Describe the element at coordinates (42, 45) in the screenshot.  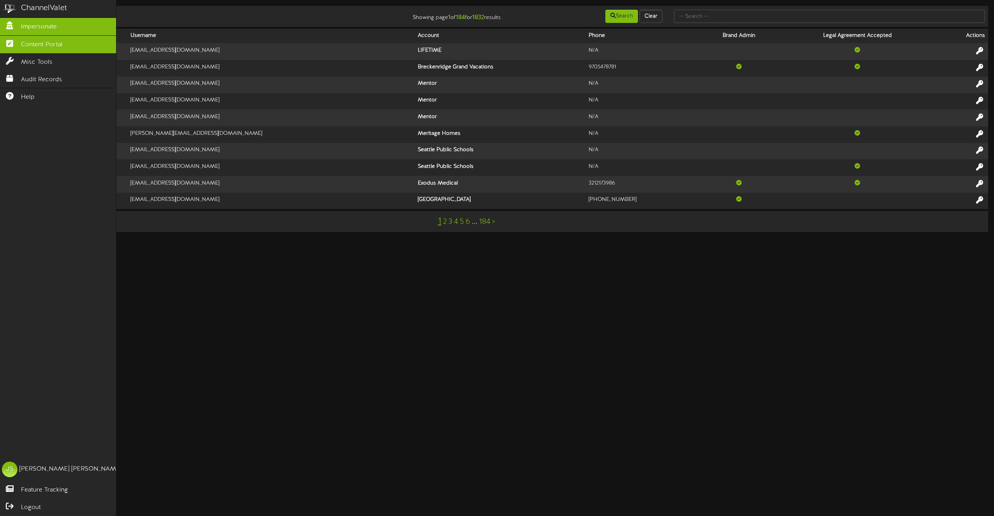
I see `span: Content Portal` at that location.